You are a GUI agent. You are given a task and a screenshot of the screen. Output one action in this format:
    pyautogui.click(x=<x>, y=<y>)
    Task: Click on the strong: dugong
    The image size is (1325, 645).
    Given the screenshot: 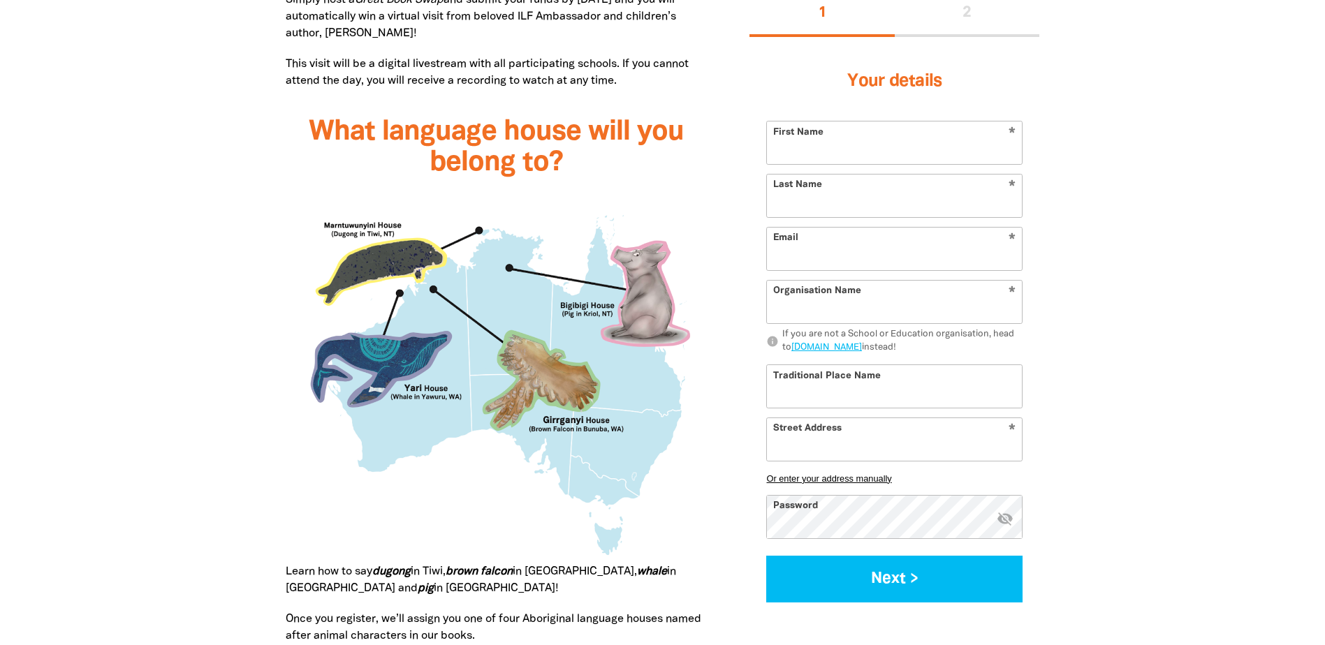 What is the action you would take?
    pyautogui.click(x=391, y=572)
    